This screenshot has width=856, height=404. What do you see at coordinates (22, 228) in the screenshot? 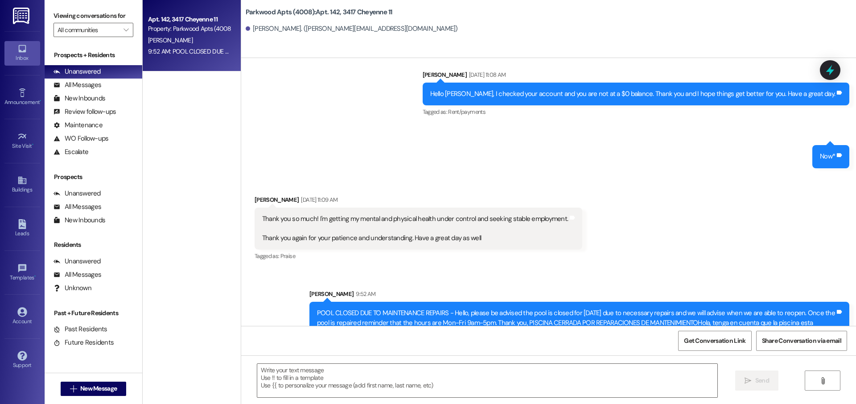
I see `a: Leads` at bounding box center [22, 228].